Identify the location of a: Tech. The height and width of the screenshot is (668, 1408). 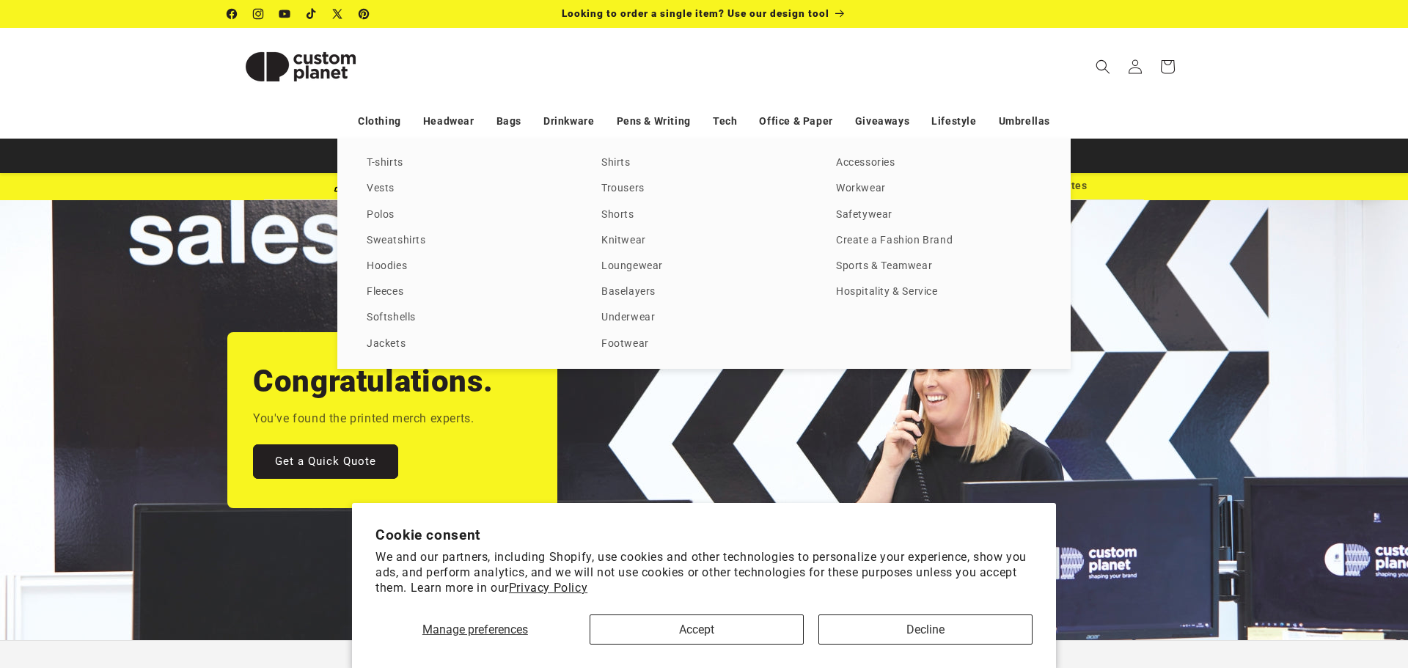
(724, 121).